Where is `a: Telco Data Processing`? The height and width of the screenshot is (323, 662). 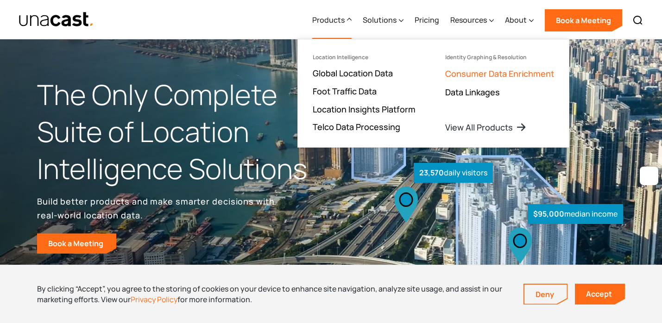
a: Telco Data Processing is located at coordinates (356, 127).